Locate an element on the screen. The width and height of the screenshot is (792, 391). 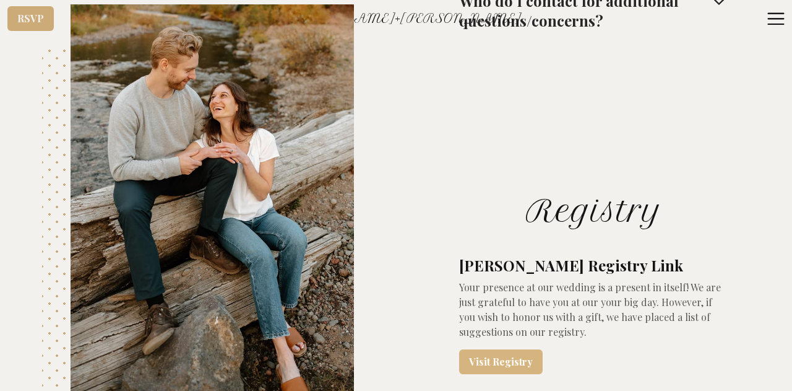
div: Your presence at our wedding is a present in itself! We are just grateful to have you at our your... is located at coordinates (594, 309).